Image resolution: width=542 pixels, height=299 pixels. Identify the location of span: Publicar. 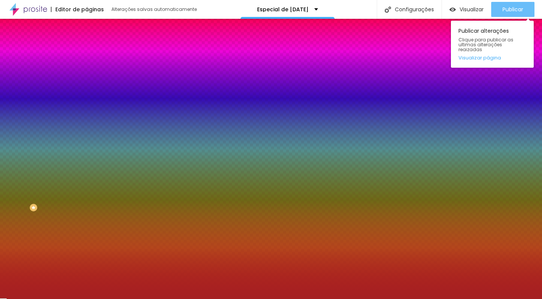
(513, 9).